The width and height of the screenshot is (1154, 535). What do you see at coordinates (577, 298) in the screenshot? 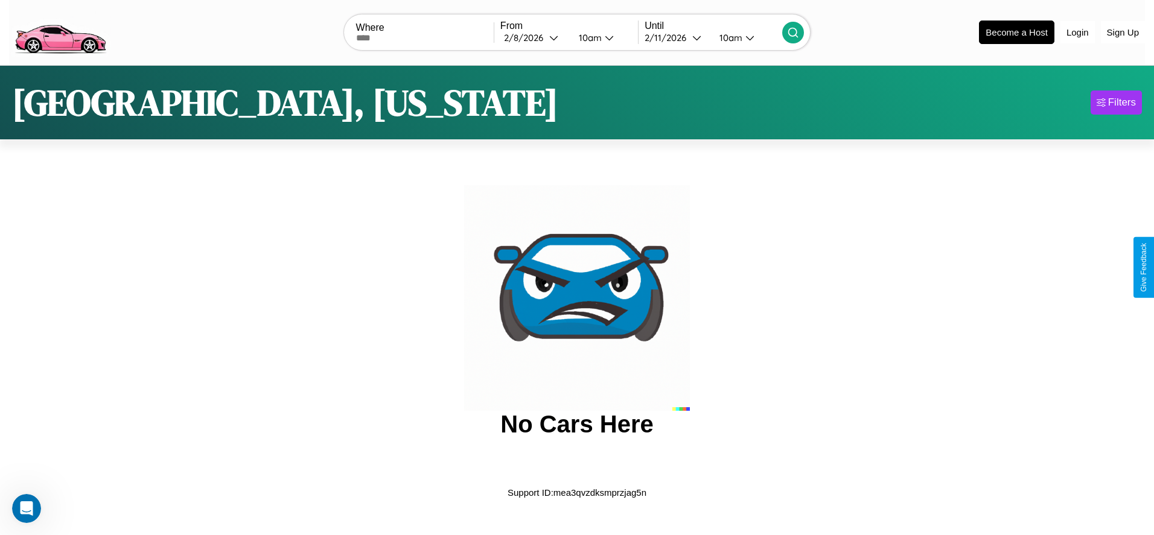
I see `img: car` at bounding box center [577, 298].